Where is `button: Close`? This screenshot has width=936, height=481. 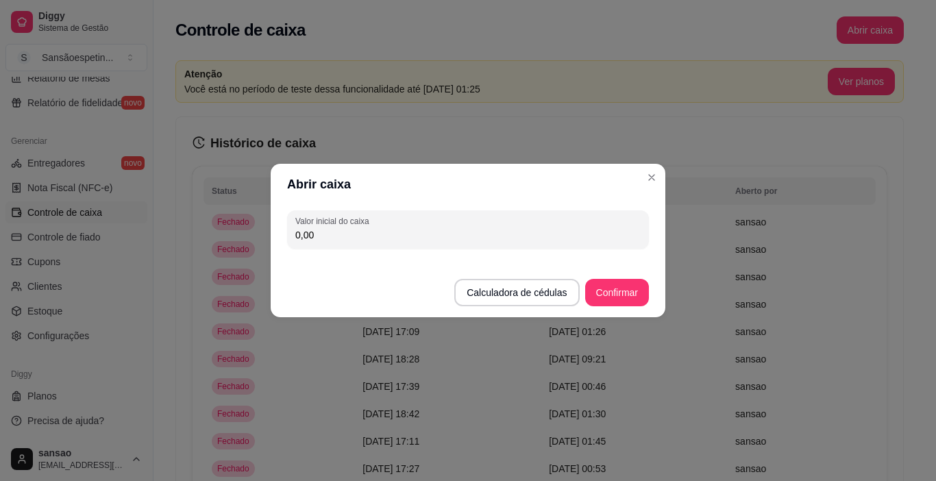
button: Close is located at coordinates (651, 177).